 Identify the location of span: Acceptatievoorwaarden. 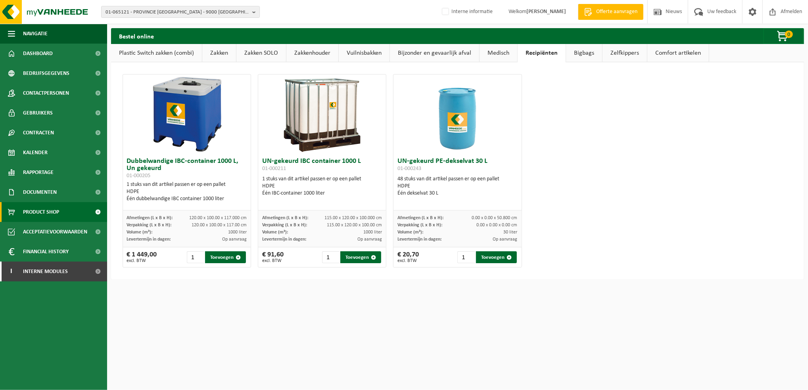
(55, 232).